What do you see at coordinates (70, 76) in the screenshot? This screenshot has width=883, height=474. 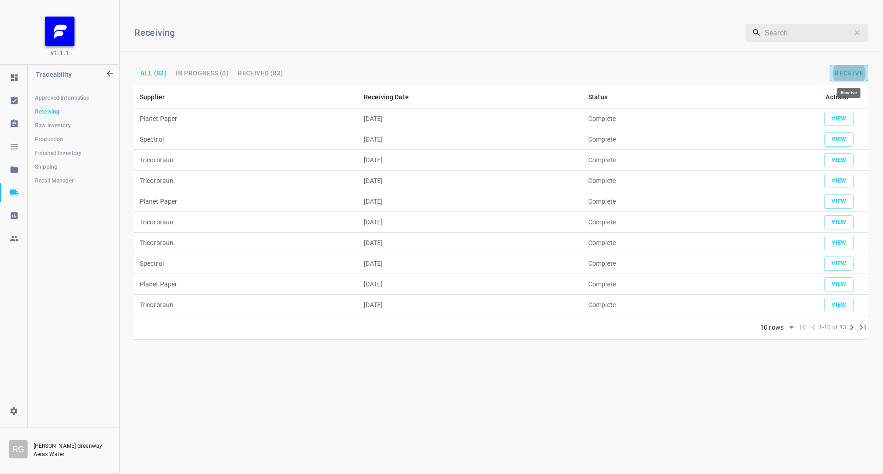 I see `p: Traceability` at bounding box center [70, 76].